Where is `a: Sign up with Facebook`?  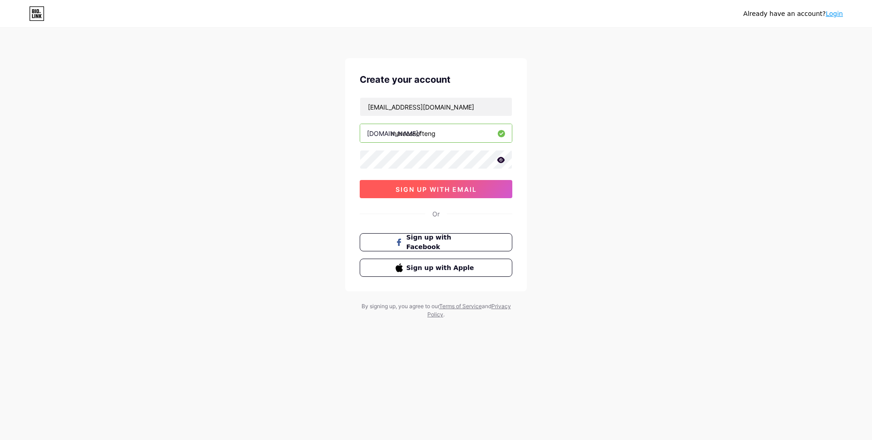 a: Sign up with Facebook is located at coordinates (436, 242).